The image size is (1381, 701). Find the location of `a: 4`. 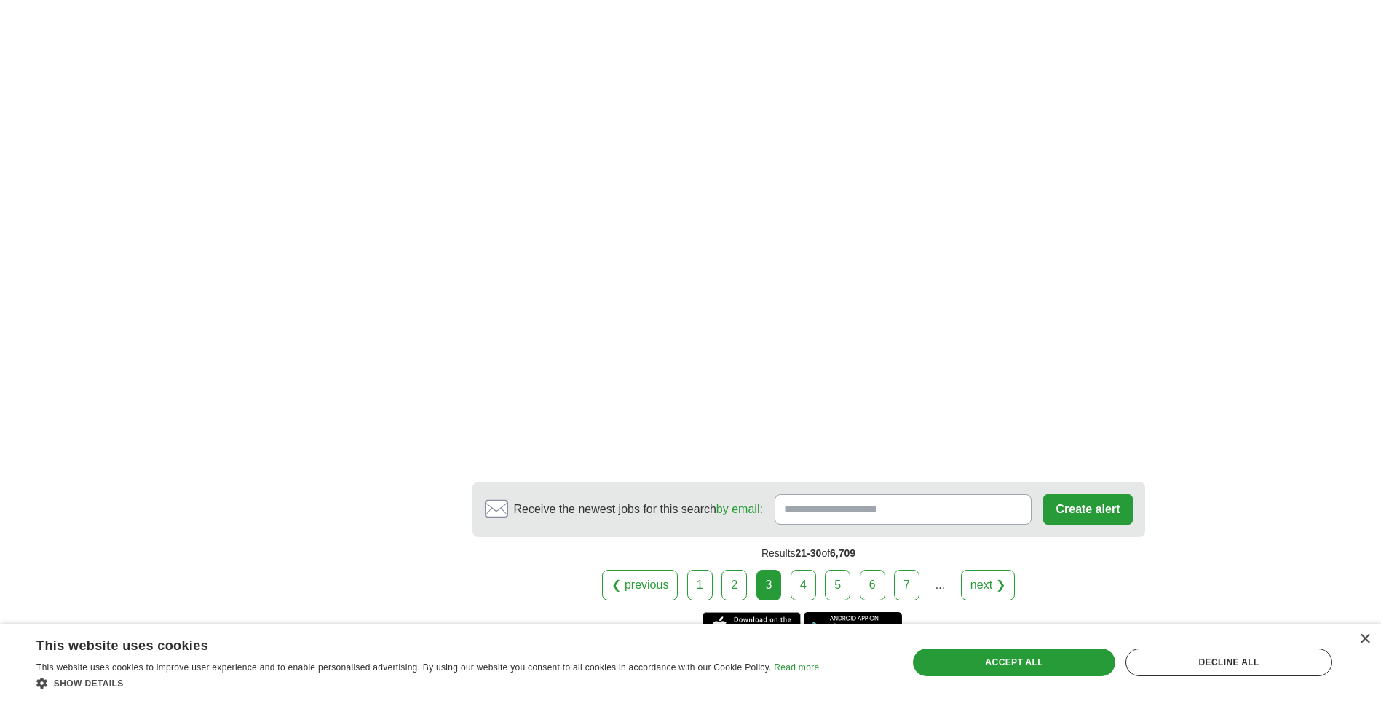

a: 4 is located at coordinates (803, 585).